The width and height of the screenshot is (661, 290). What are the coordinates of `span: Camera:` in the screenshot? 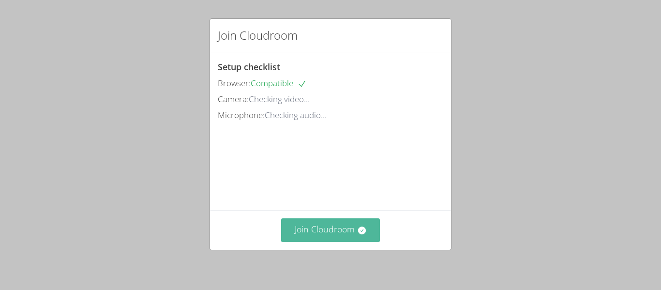 It's located at (233, 99).